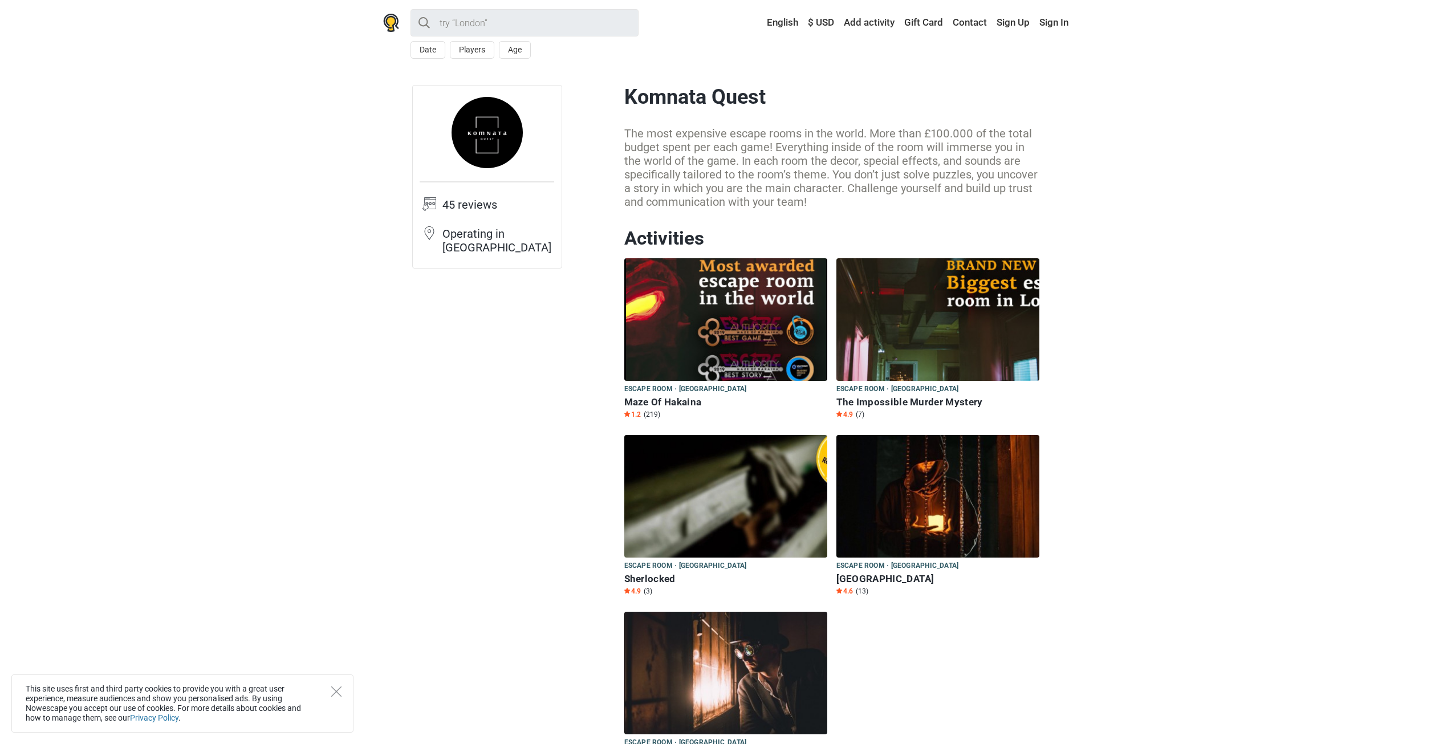 Image resolution: width=1451 pixels, height=744 pixels. Describe the element at coordinates (938, 319) in the screenshot. I see `img: The Impossible Murder Mystery` at that location.